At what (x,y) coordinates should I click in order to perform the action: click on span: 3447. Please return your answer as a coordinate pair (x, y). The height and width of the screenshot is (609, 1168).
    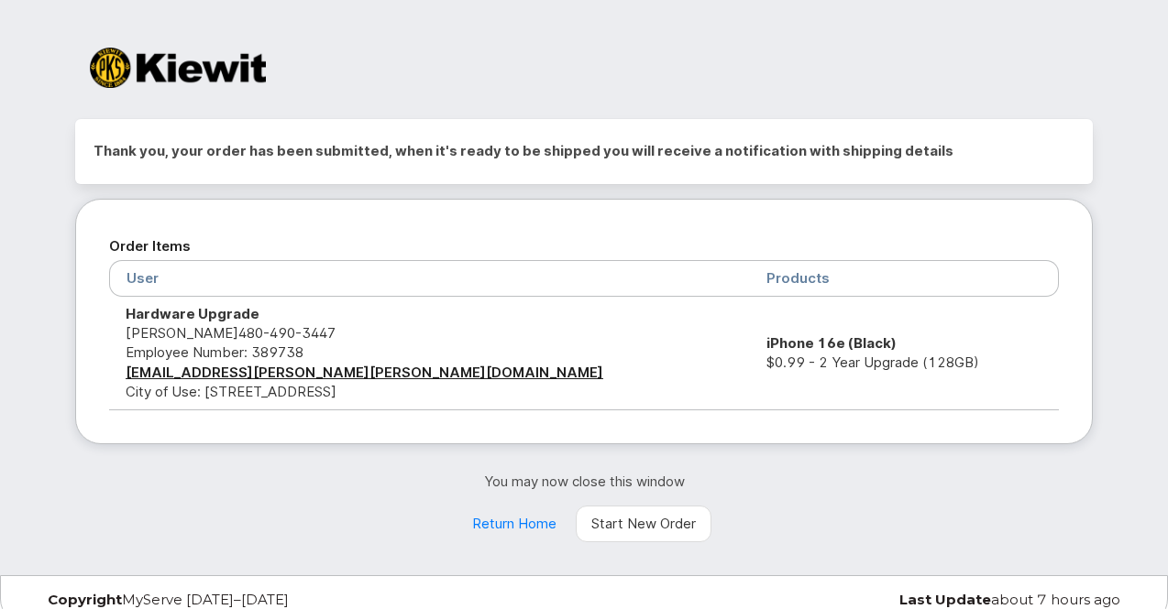
    Looking at the image, I should click on (315, 333).